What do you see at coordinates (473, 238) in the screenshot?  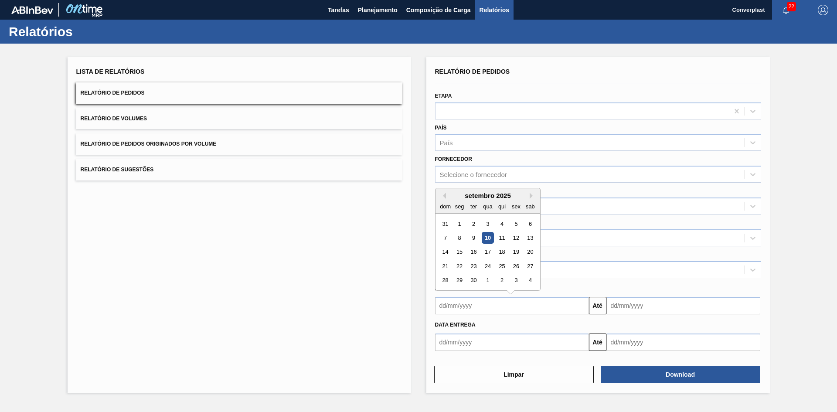 I see `div: Choose terça-feira, 9 de setembro de 2025` at bounding box center [473, 238].